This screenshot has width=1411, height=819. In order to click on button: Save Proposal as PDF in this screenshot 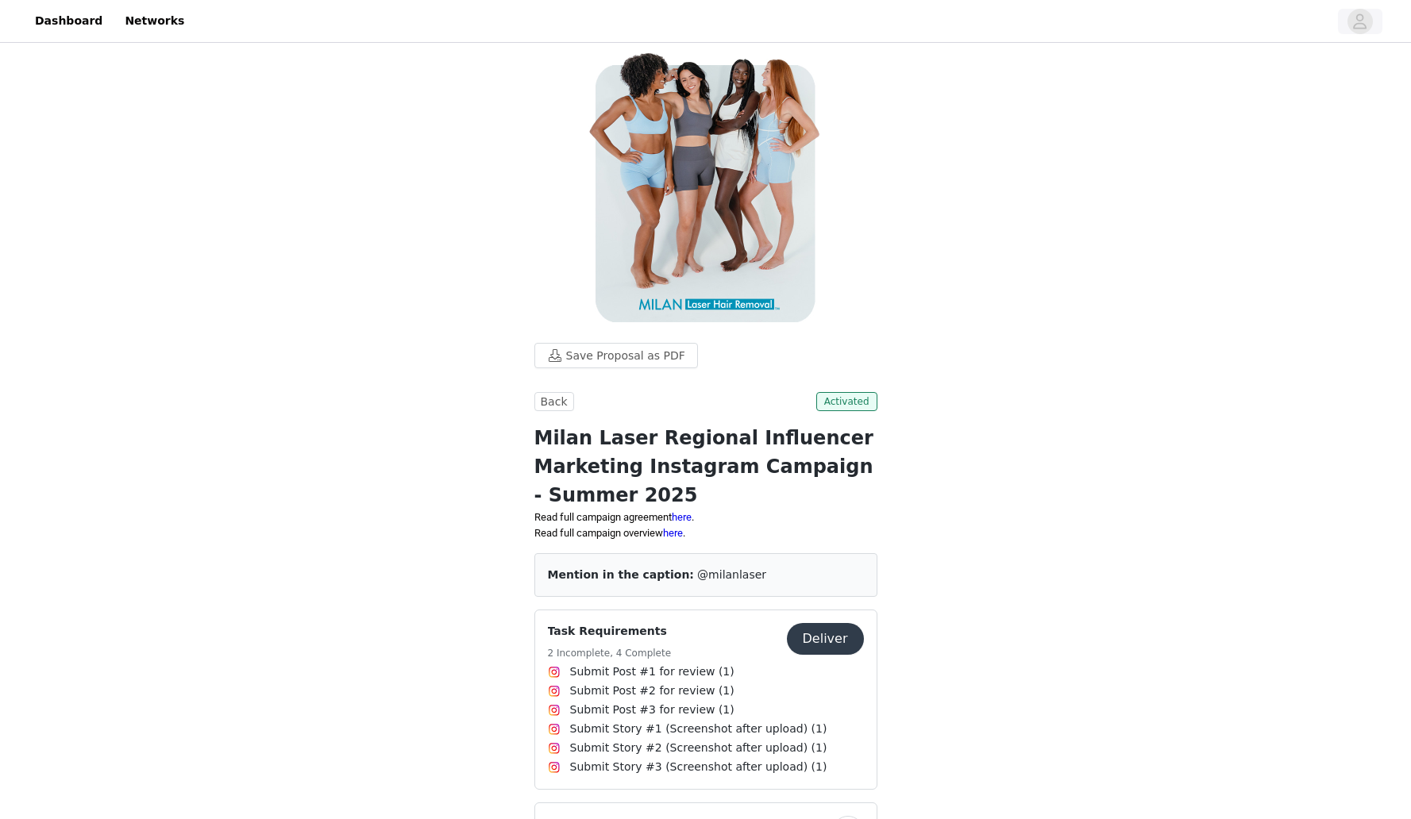, I will do `click(616, 356)`.